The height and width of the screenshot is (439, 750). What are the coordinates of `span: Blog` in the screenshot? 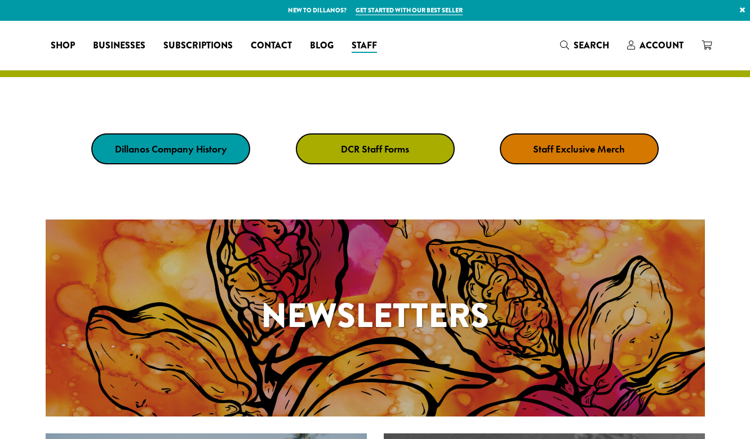 It's located at (322, 46).